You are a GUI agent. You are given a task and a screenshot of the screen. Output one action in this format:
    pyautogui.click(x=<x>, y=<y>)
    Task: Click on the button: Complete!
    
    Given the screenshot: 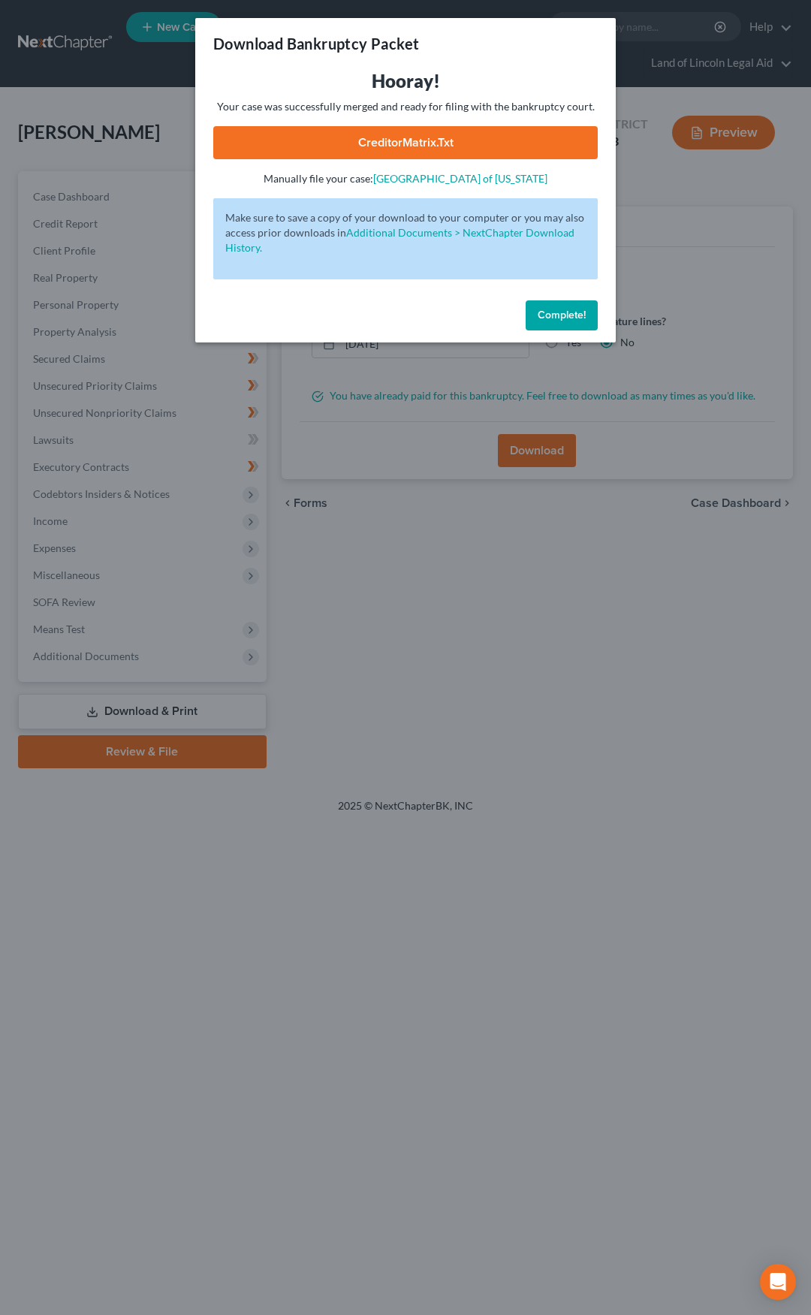 What is the action you would take?
    pyautogui.click(x=562, y=315)
    